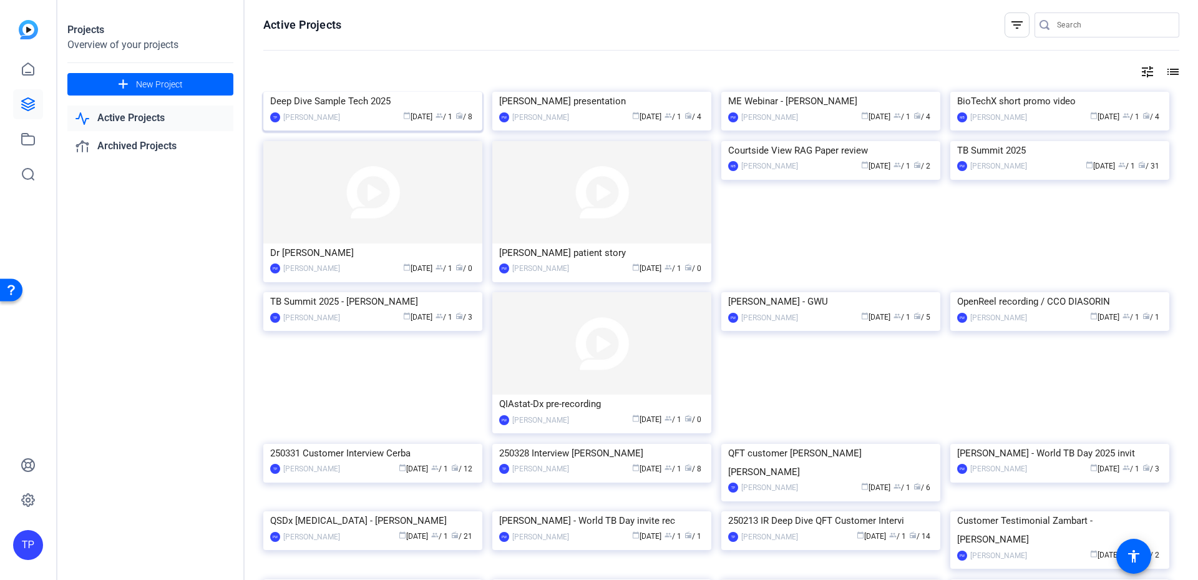  I want to click on h1: Active Projects, so click(302, 25).